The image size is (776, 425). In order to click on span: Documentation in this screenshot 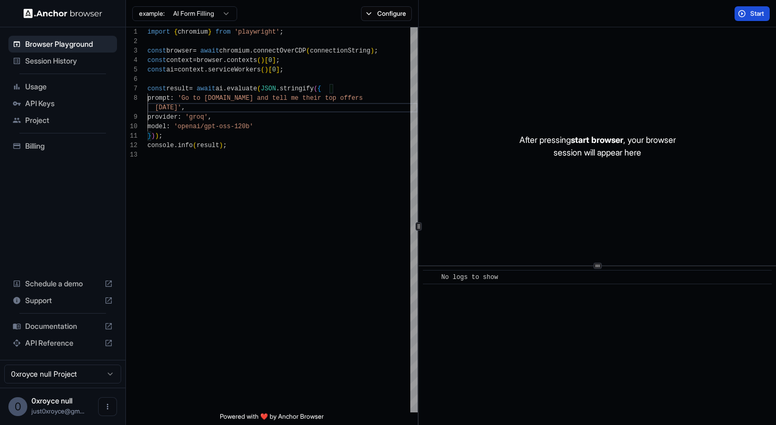, I will do `click(62, 326)`.